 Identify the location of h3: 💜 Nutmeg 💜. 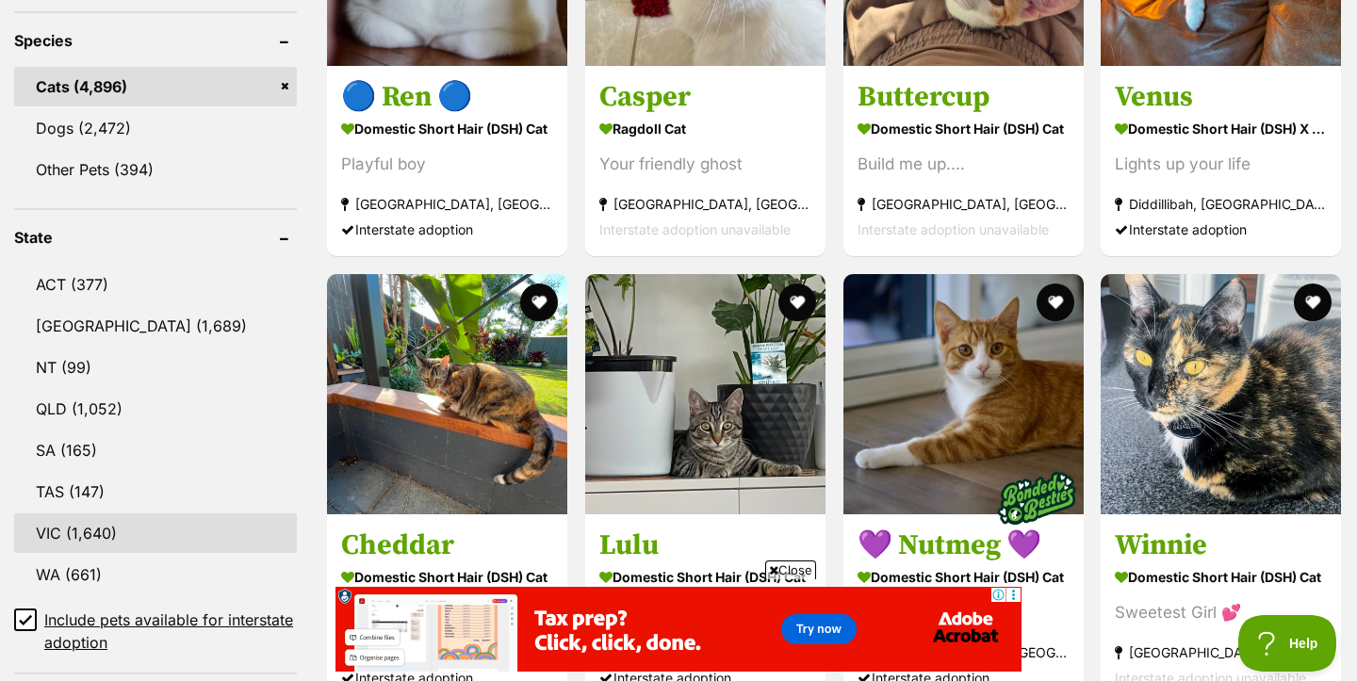
(963, 546).